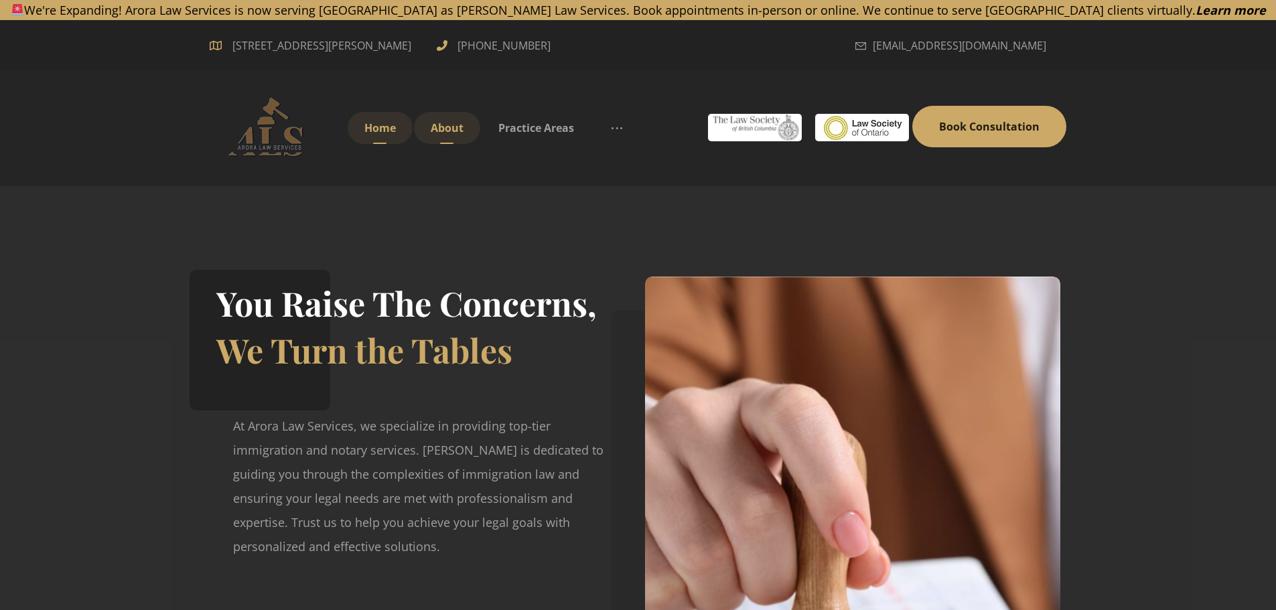 This screenshot has width=1276, height=610. I want to click on a: Home, so click(380, 128).